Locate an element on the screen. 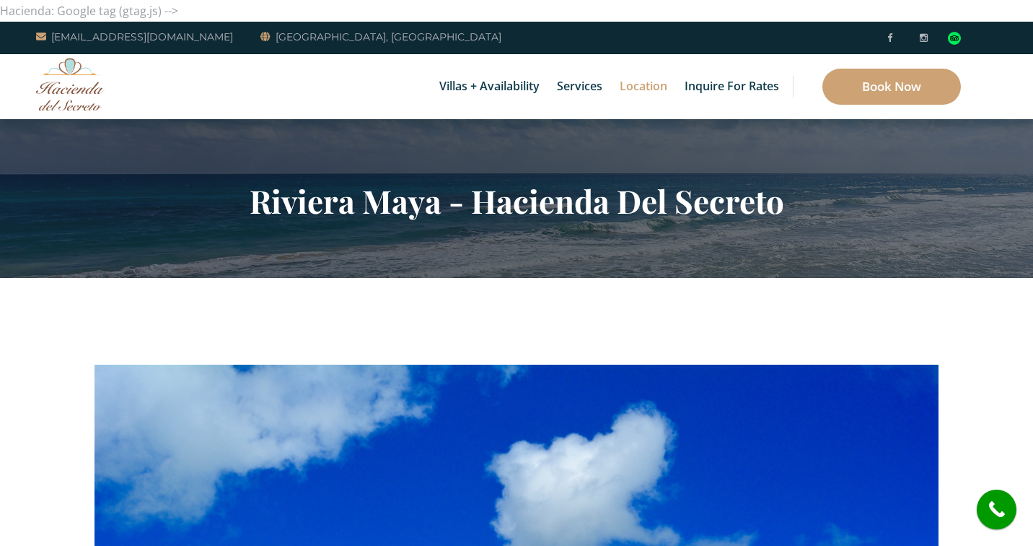 The image size is (1033, 546). a: Inquire for Rates is located at coordinates (732, 87).